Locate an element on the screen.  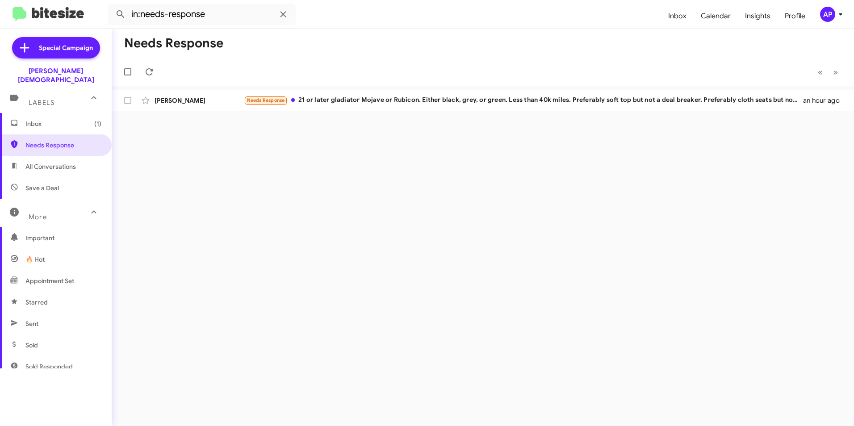
a: Profile is located at coordinates (795, 16).